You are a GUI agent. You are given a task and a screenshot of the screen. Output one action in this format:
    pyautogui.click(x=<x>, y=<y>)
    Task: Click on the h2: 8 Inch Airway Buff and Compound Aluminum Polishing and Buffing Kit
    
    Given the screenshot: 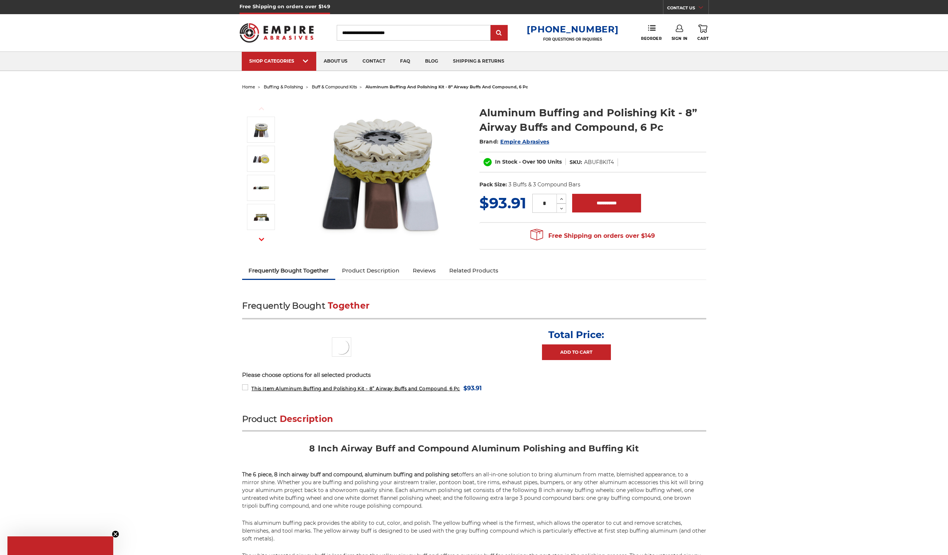 What is the action you would take?
    pyautogui.click(x=474, y=451)
    